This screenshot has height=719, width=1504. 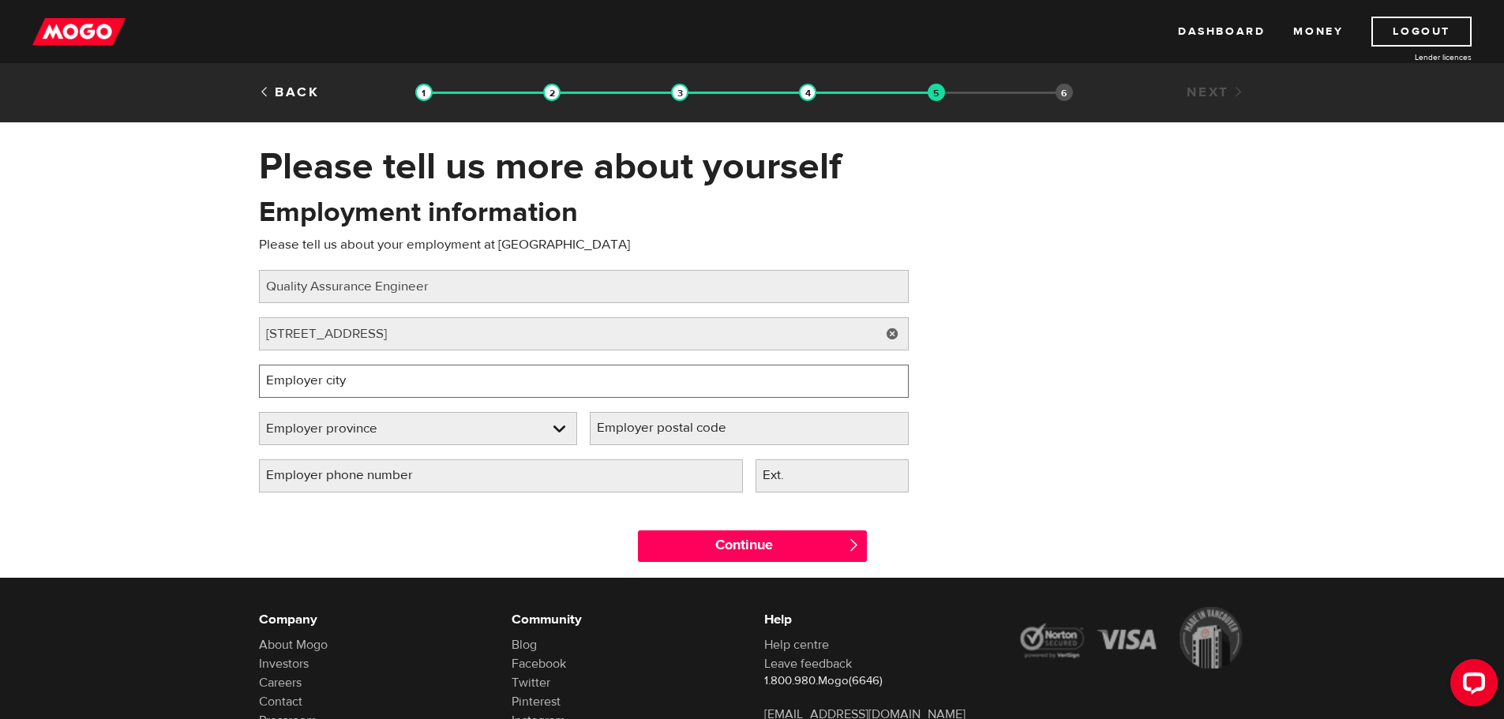 I want to click on a: About Mogo, so click(x=293, y=645).